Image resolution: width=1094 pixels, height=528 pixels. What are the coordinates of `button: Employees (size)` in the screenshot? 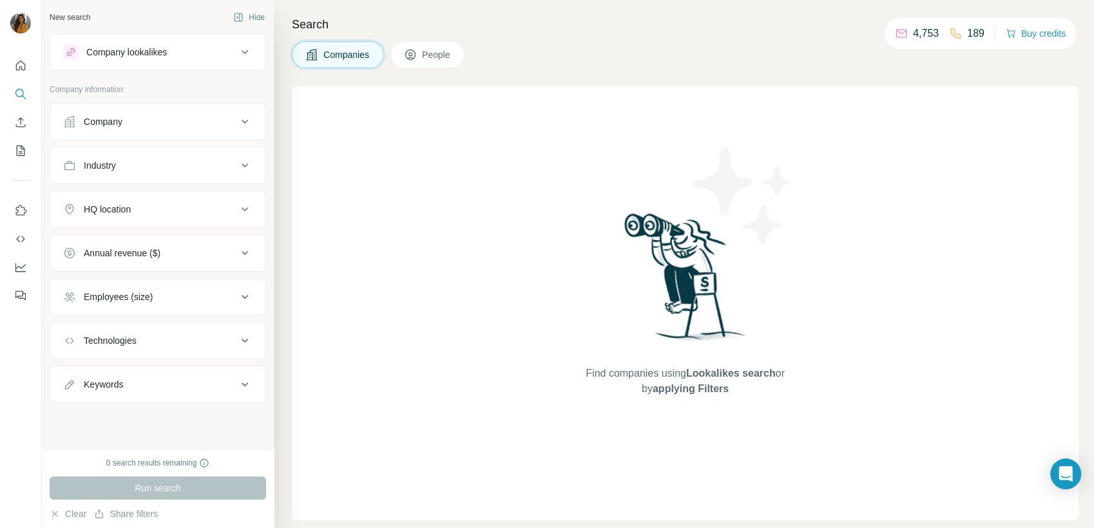 It's located at (158, 297).